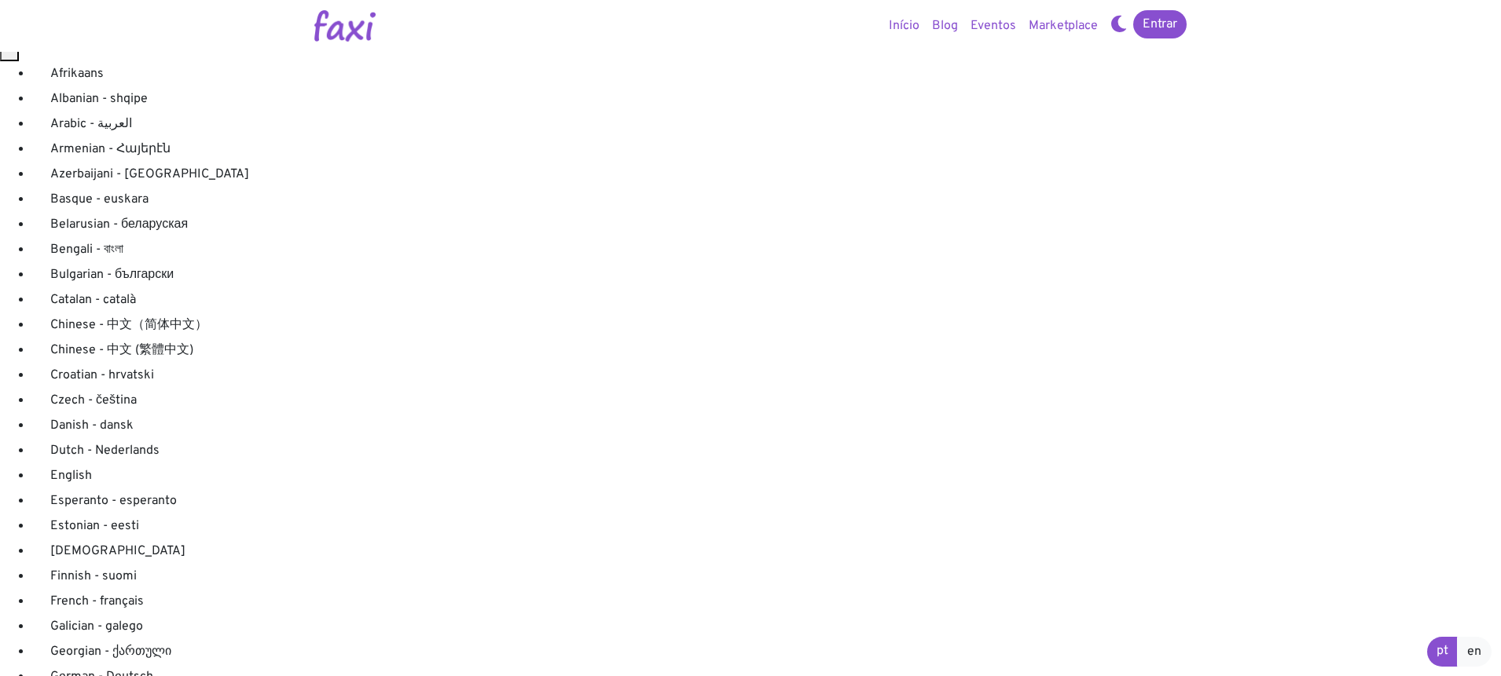 The image size is (1501, 676). Describe the element at coordinates (1474, 652) in the screenshot. I see `a: en` at that location.